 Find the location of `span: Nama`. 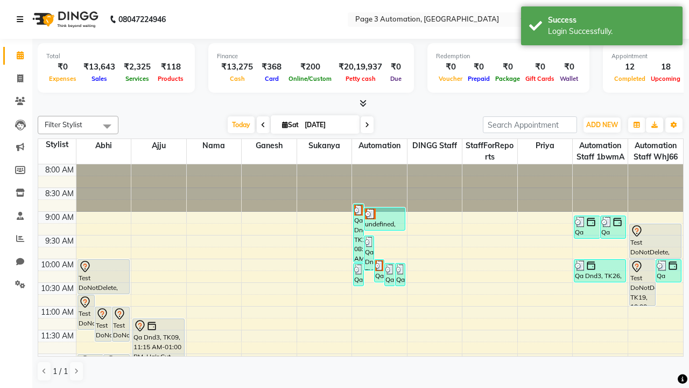

span: Nama is located at coordinates (214, 145).